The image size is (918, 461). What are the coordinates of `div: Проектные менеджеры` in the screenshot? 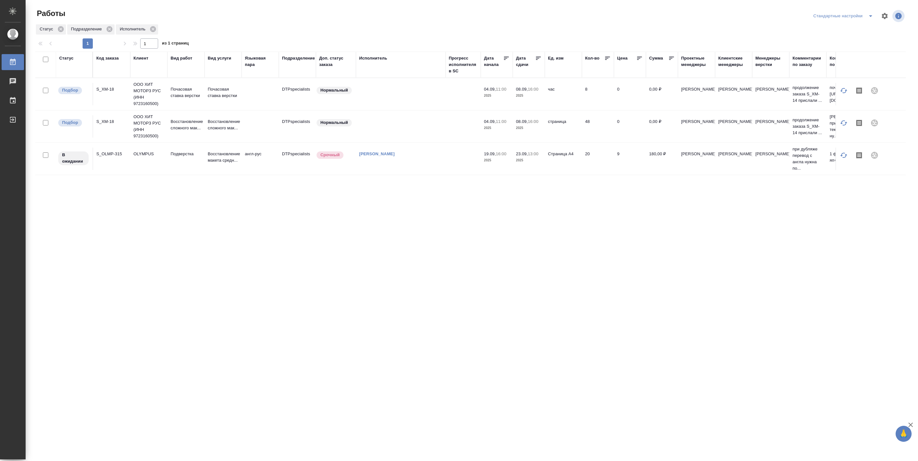 It's located at (697, 61).